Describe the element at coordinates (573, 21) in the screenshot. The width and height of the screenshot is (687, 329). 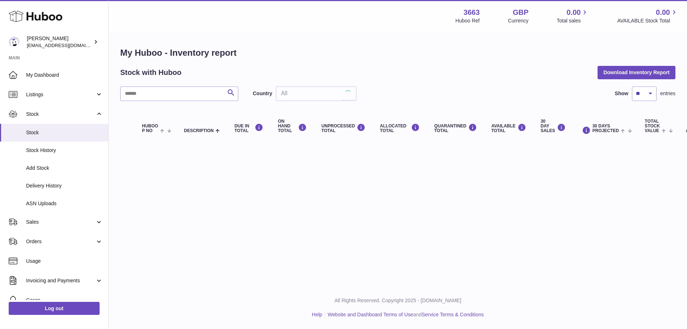
I see `span: Total sales` at that location.